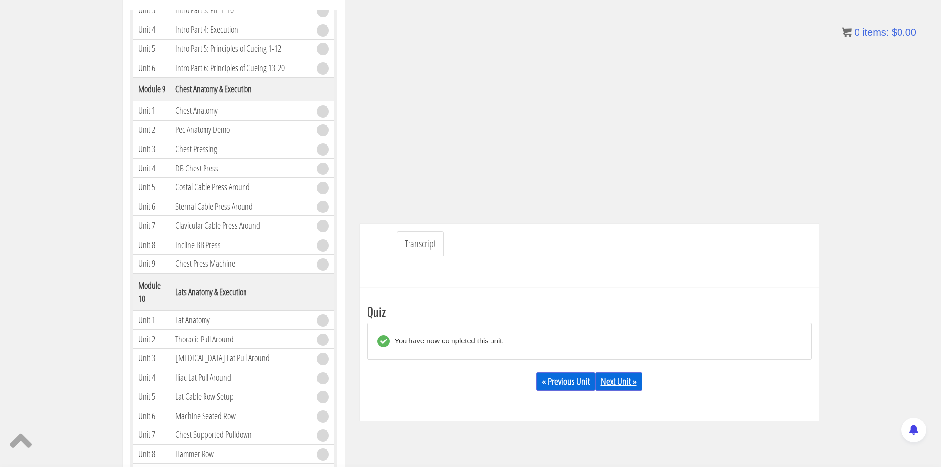 The height and width of the screenshot is (467, 941). I want to click on td: Hammer Row, so click(240, 453).